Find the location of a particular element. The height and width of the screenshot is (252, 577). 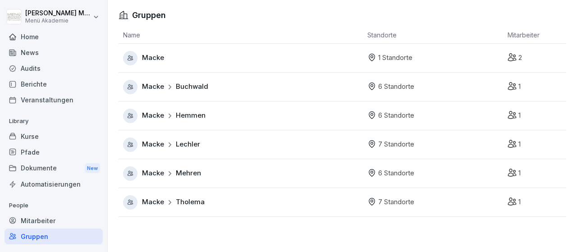

div: Mitarbeiter is located at coordinates (54, 221).